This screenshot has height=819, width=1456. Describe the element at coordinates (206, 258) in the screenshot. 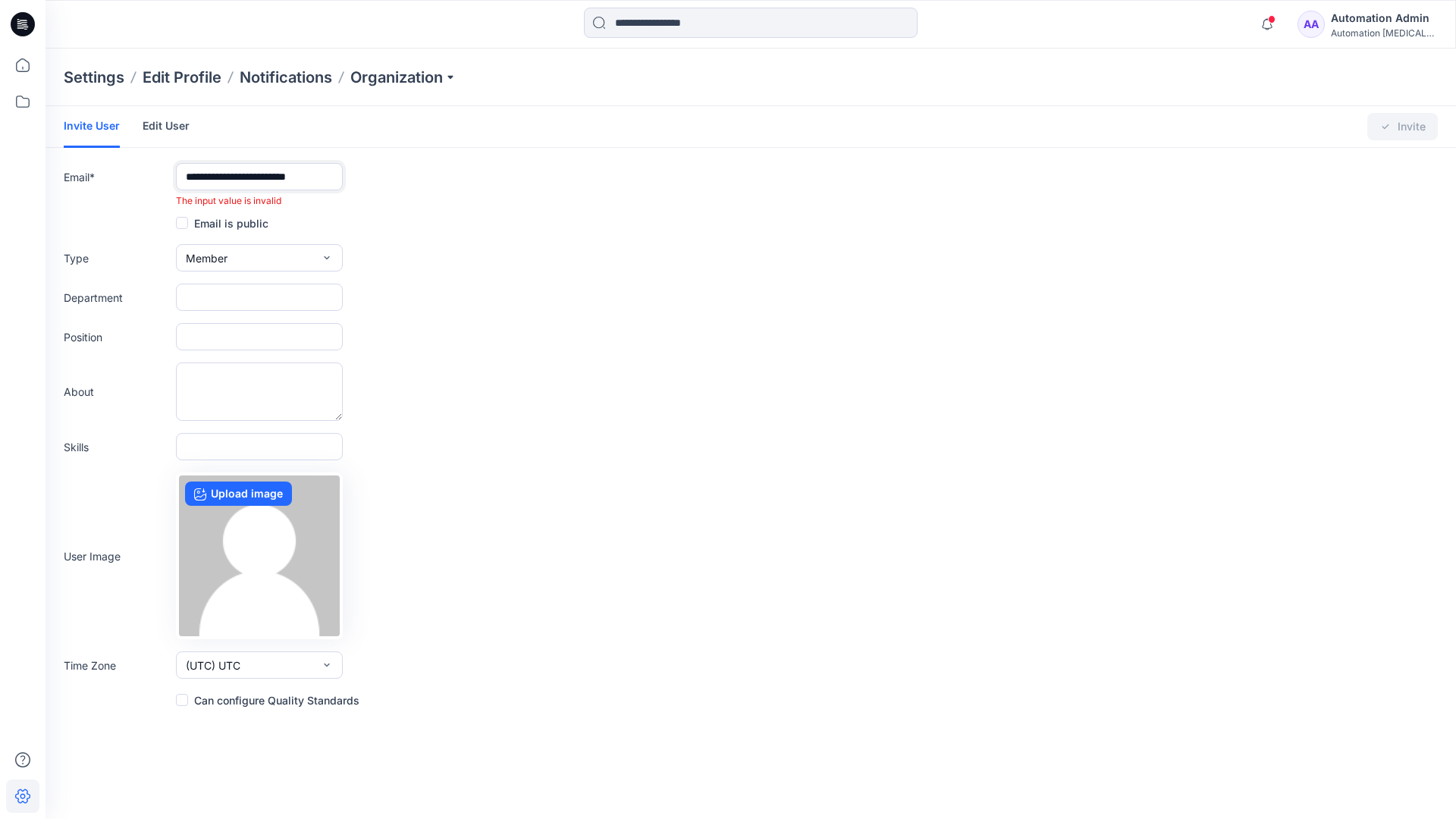

I see `span: Member` at that location.